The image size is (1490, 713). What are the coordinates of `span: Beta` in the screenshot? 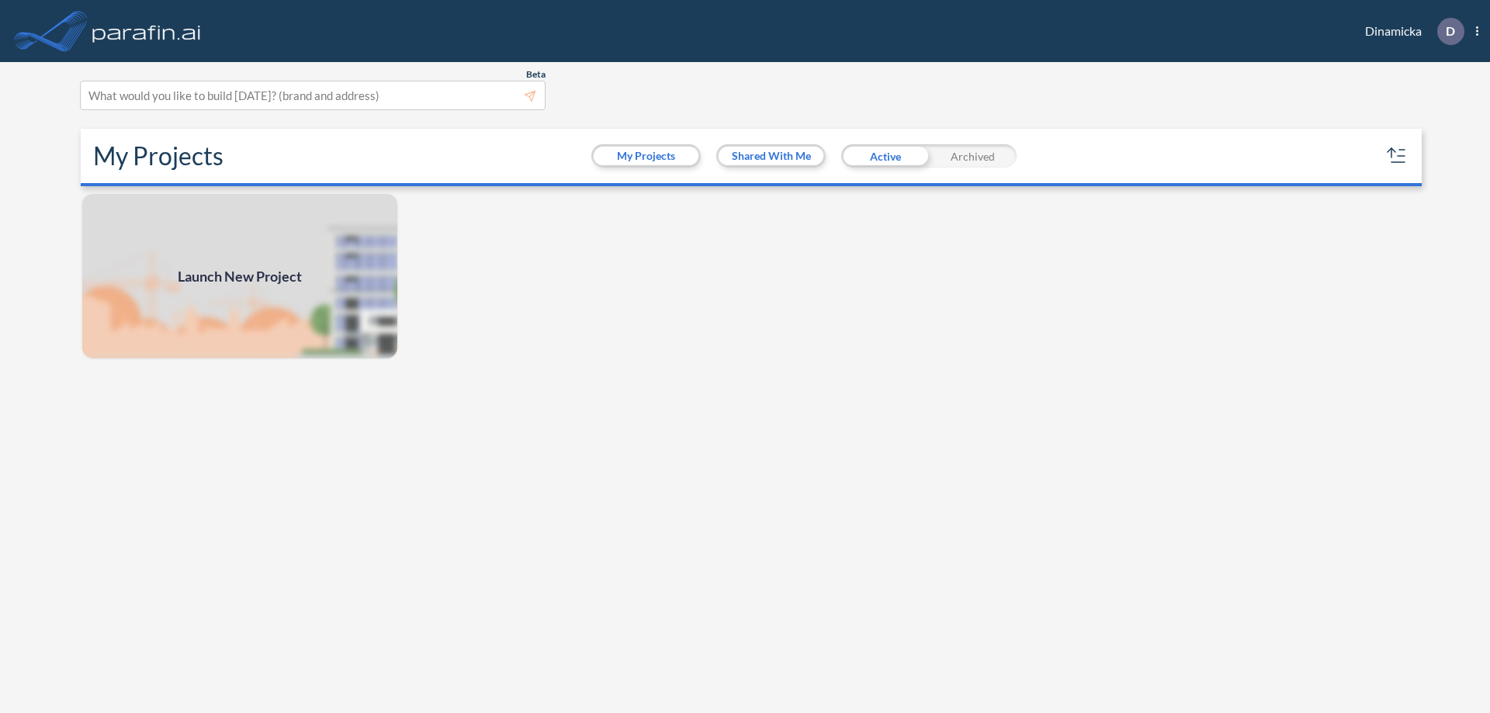 It's located at (535, 74).